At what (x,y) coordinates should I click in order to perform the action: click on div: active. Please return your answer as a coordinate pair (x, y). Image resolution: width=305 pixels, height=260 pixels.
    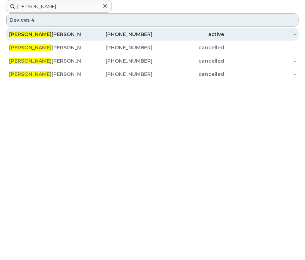
    Looking at the image, I should click on (188, 34).